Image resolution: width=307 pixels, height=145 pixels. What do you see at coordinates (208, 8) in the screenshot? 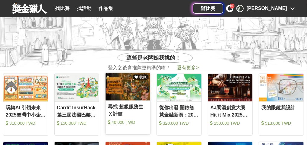
I see `a: 辦比賽` at bounding box center [208, 8].